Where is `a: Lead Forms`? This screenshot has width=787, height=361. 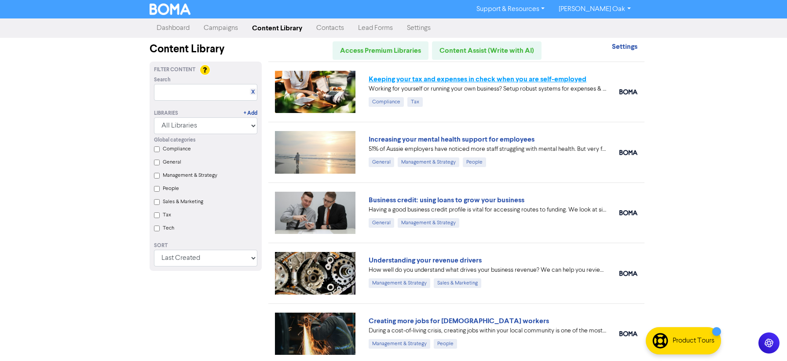
a: Lead Forms is located at coordinates (375, 28).